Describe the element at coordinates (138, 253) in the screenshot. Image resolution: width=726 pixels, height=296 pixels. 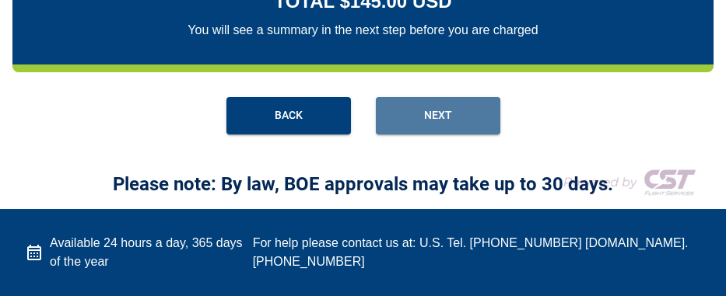
I see `div: Available 24 hours a day, 365 days of the year` at that location.